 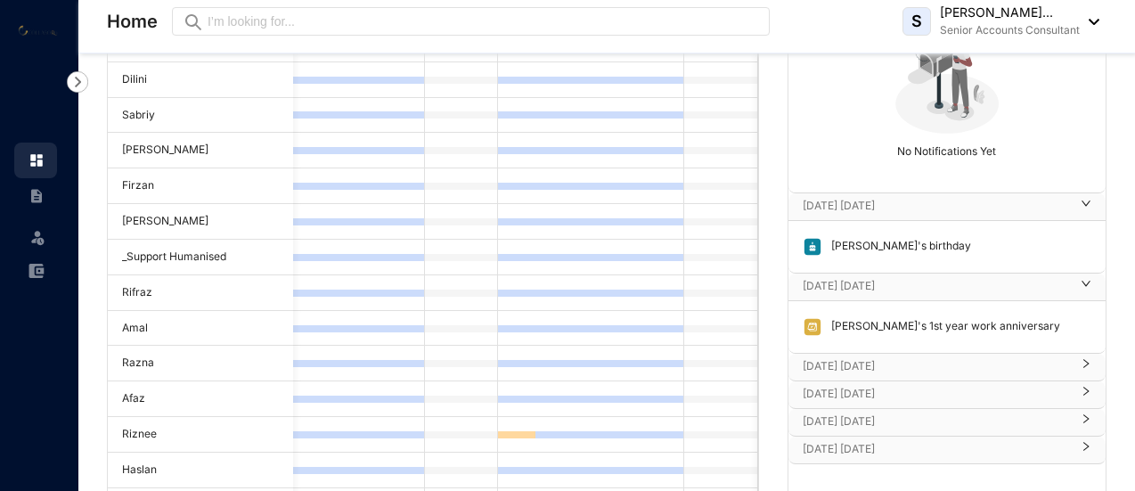 I want to click on td: Rifraz, so click(x=201, y=293).